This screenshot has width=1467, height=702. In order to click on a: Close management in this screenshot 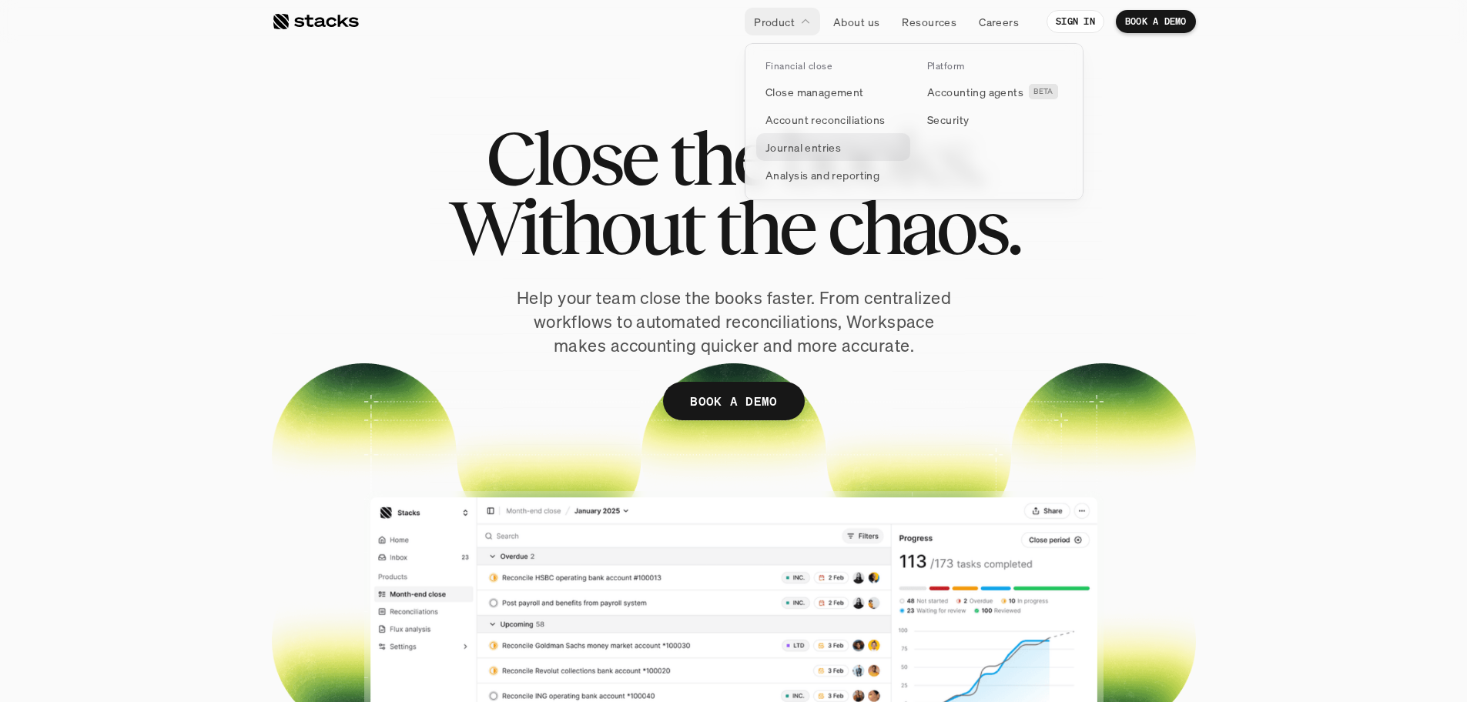, I will do `click(833, 92)`.